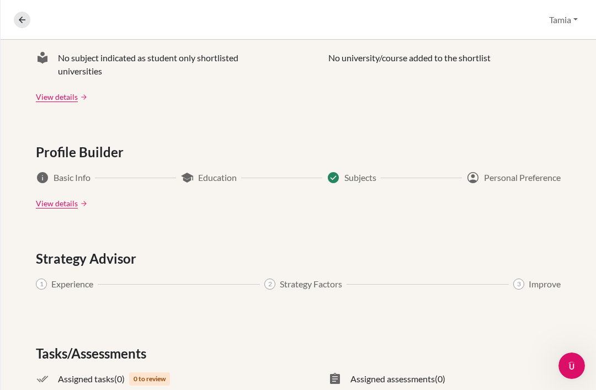 Image resolution: width=596 pixels, height=390 pixels. What do you see at coordinates (157, 65) in the screenshot?
I see `span: No subject indicated as student only shortlisted universities` at bounding box center [157, 65].